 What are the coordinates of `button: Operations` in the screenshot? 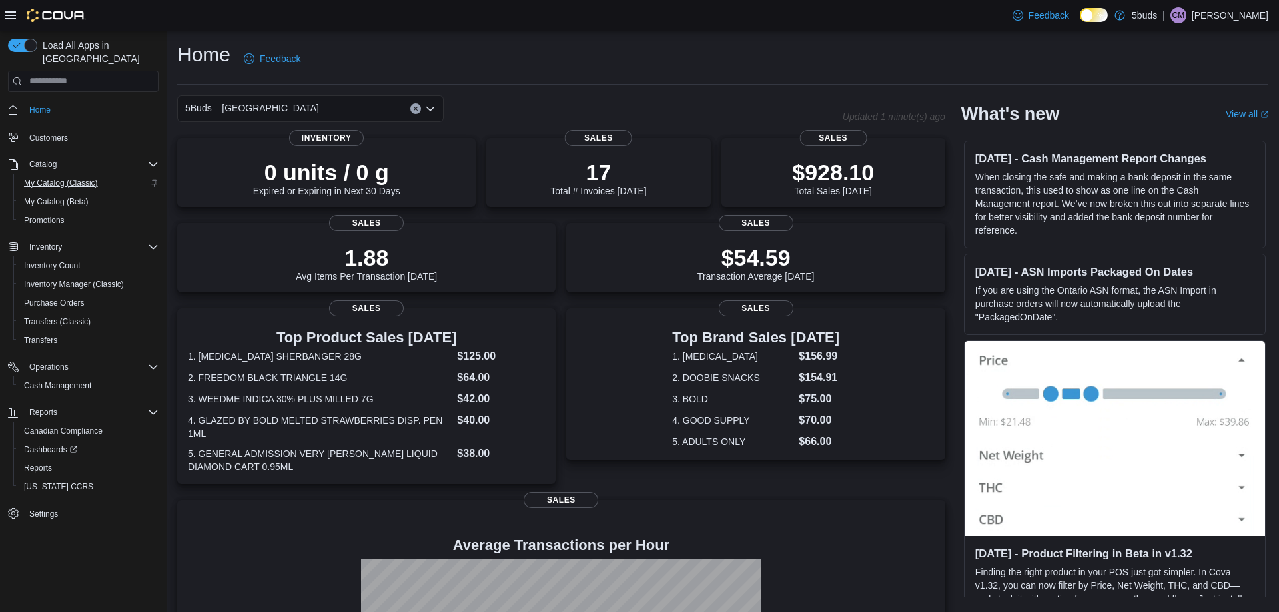 It's located at (49, 367).